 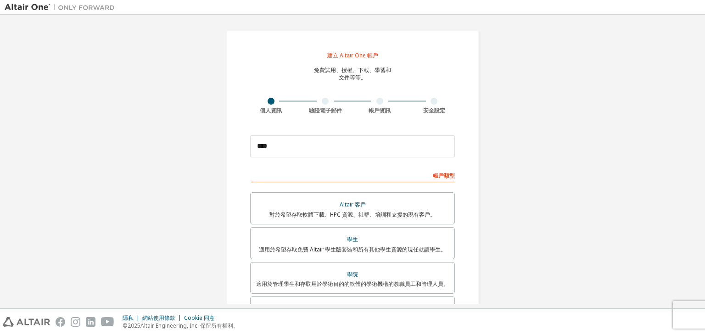 What do you see at coordinates (352, 239) in the screenshot?
I see `font: 學生` at bounding box center [352, 239].